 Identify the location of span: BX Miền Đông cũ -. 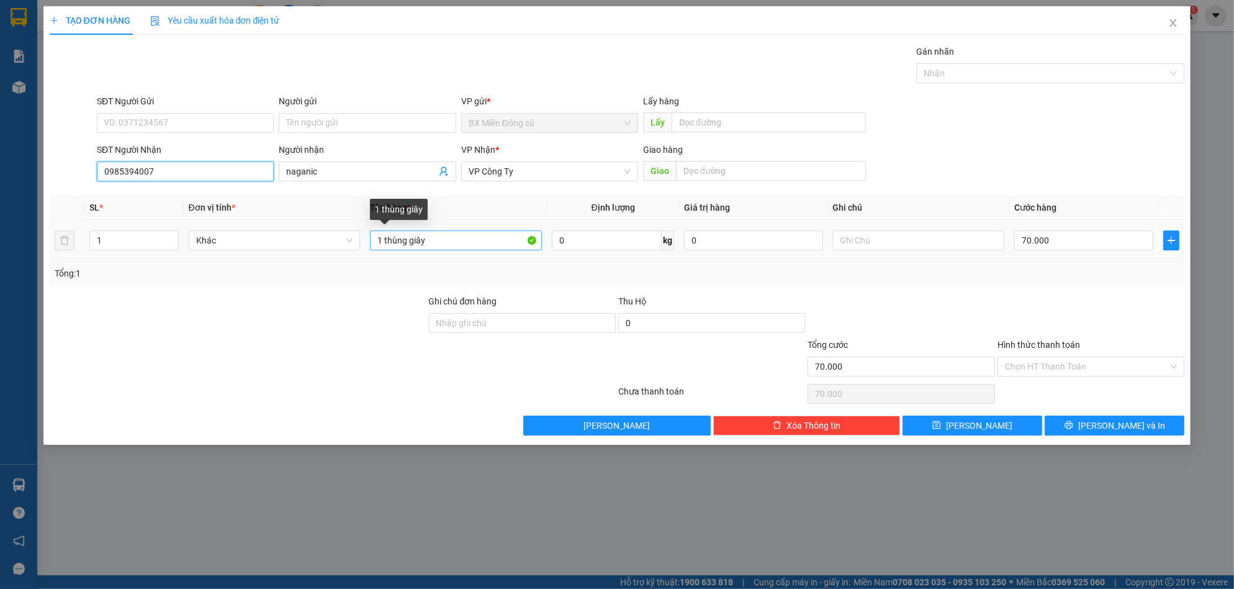
(65, 77).